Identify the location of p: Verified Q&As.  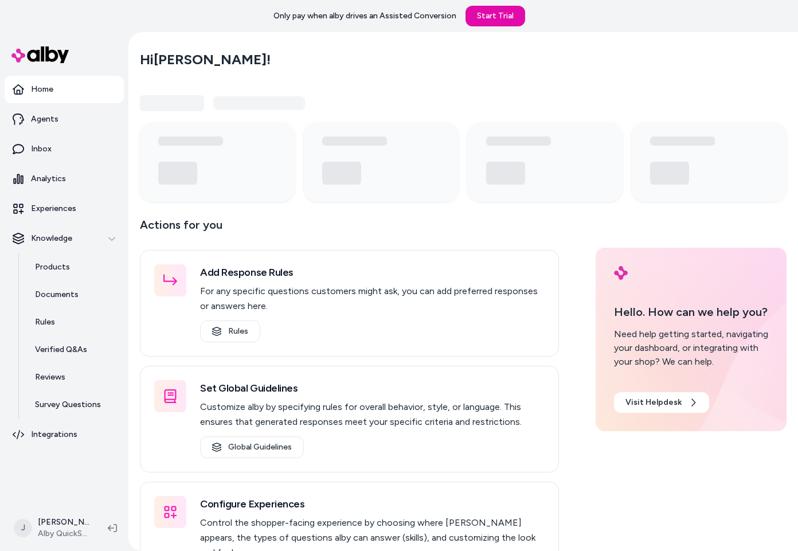
(61, 350).